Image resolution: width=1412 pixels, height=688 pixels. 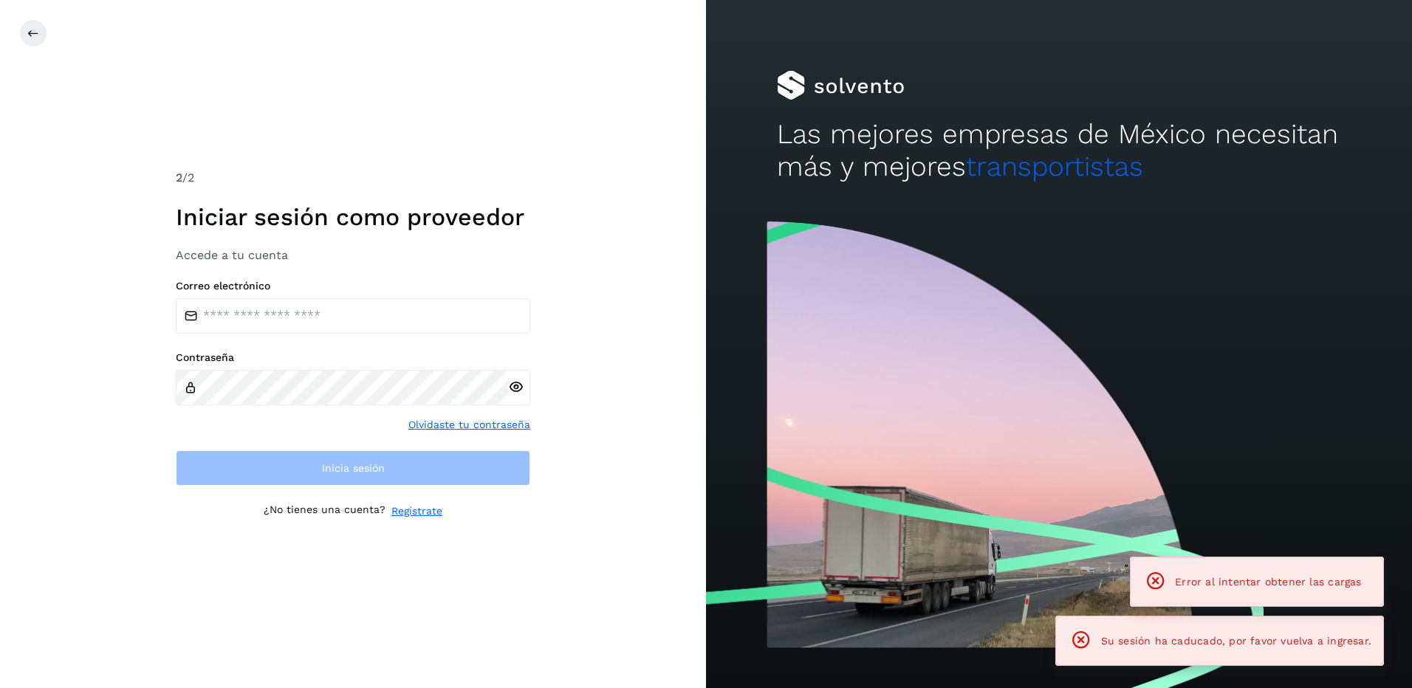 I want to click on h2: Las mejores empresas de México necesitan más y mejores, so click(x=1059, y=151).